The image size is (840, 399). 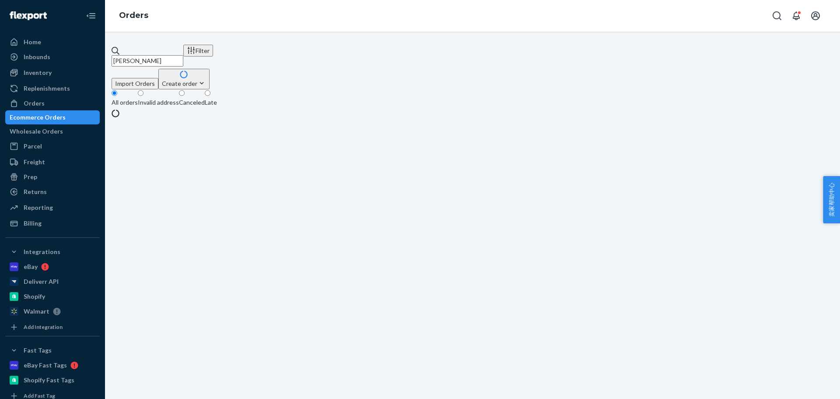 I want to click on a: Replenishments, so click(x=53, y=88).